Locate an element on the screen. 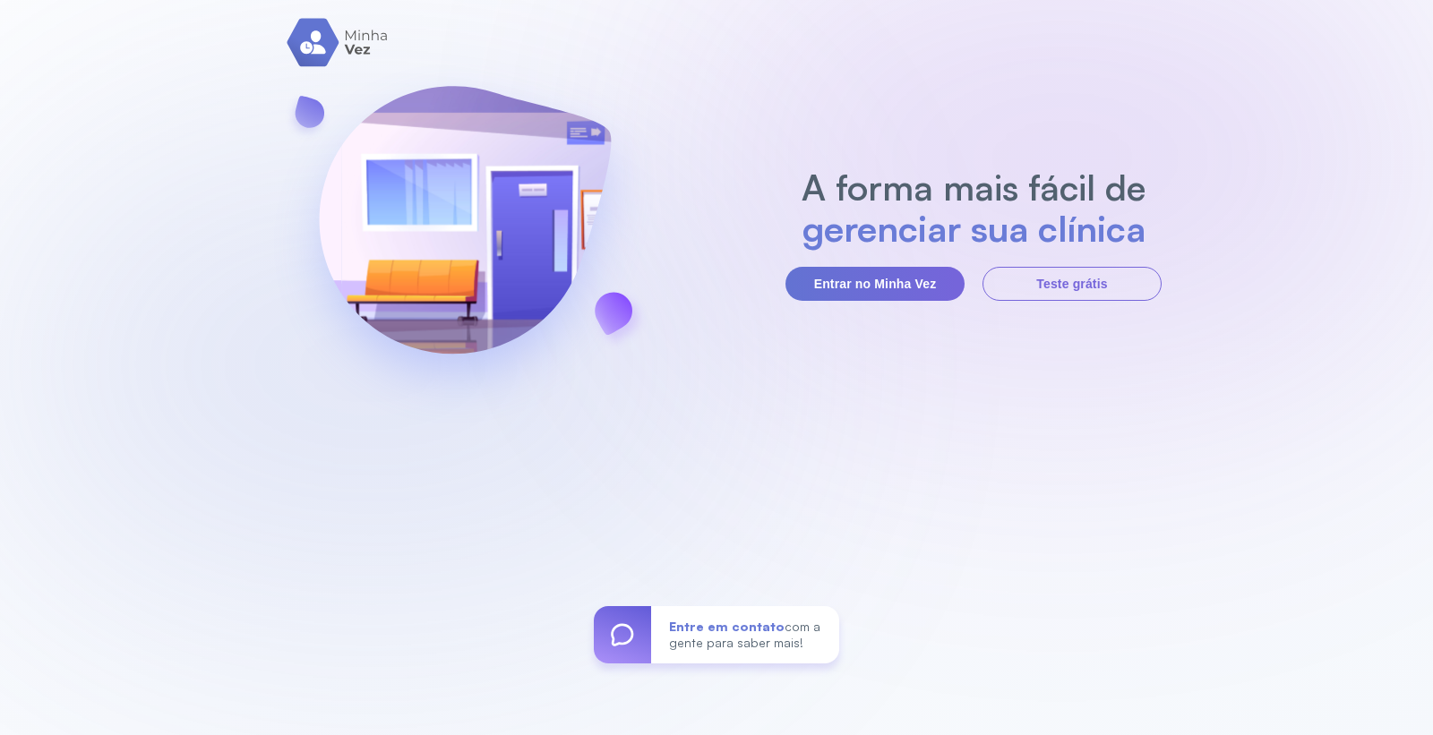 The image size is (1433, 735). h2: gerenciar sua clínica is located at coordinates (973, 228).